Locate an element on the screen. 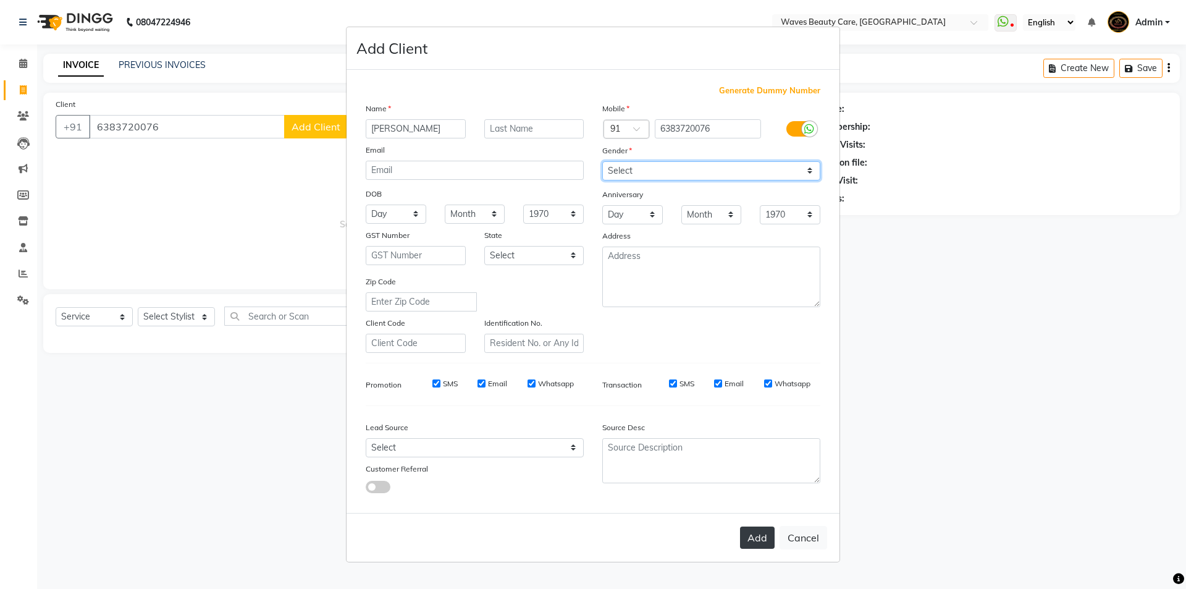 The width and height of the screenshot is (1186, 589). label: Anniversary is located at coordinates (623, 195).